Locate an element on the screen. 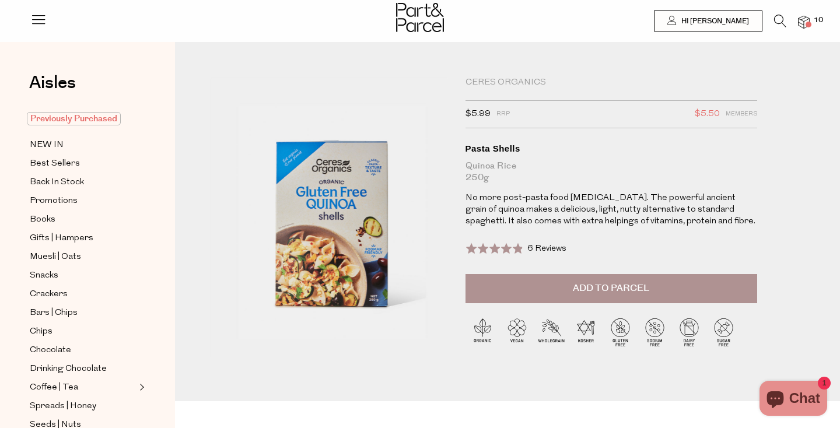 This screenshot has width=840, height=428. img: Pasta Shells is located at coordinates (329, 217).